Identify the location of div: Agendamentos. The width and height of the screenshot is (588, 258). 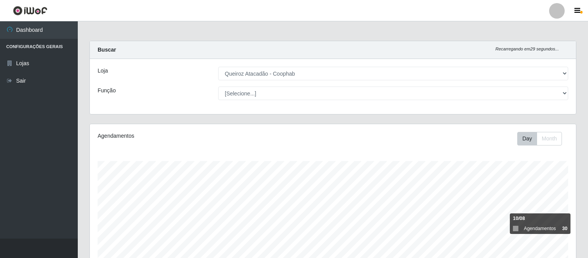
(192, 136).